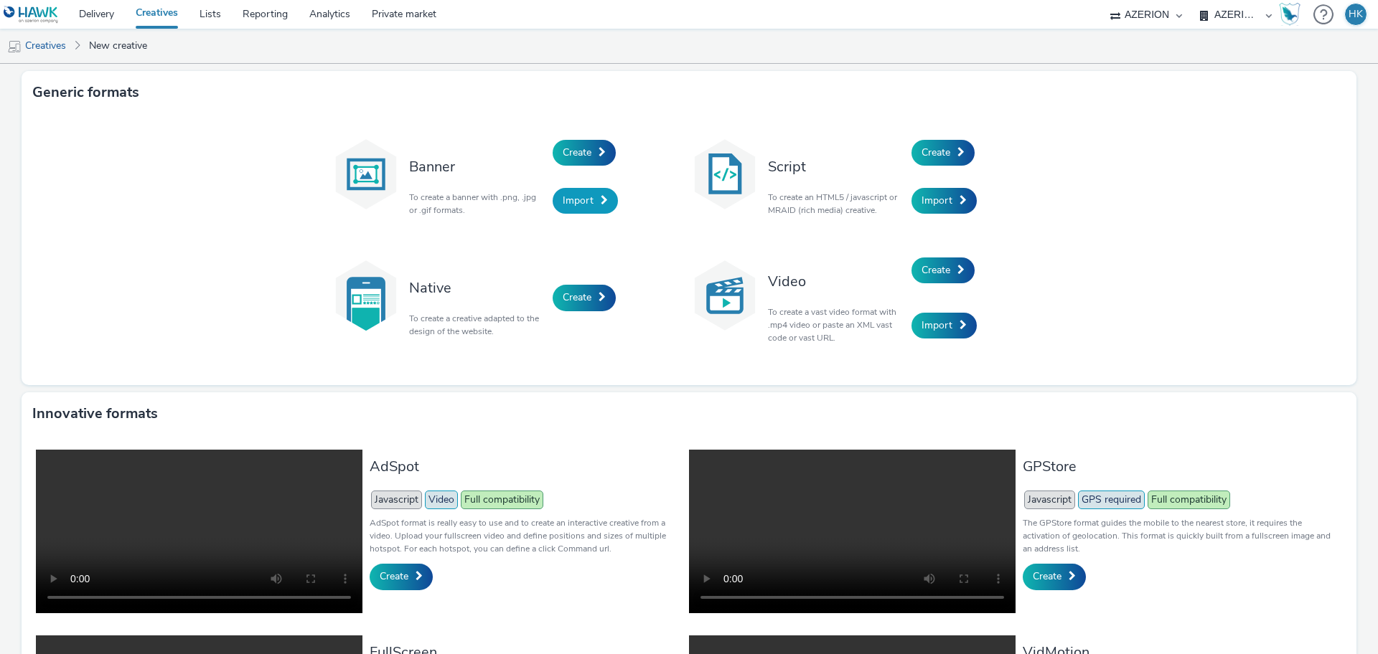 The height and width of the screenshot is (654, 1378). Describe the element at coordinates (525, 536) in the screenshot. I see `p: AdSpot format is really easy to use and to create an interactive creative from a video. Upload yo...` at that location.